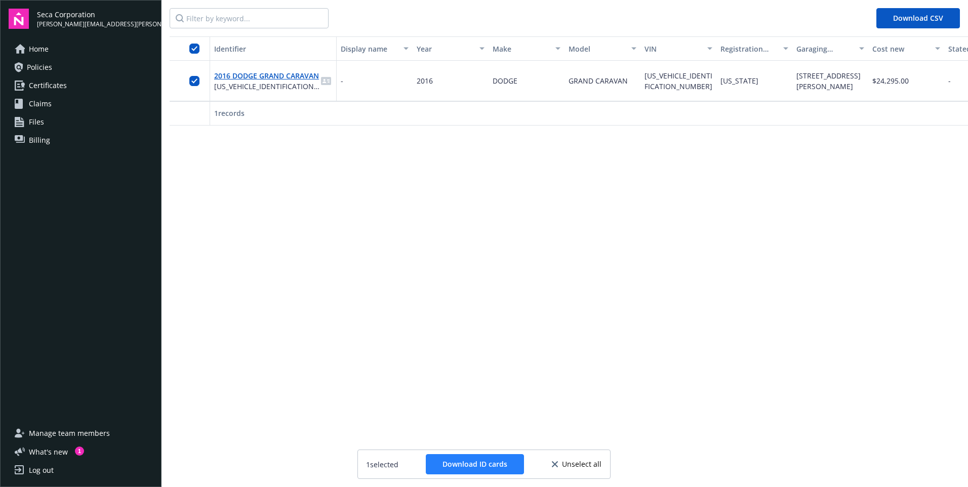 Image resolution: width=968 pixels, height=487 pixels. What do you see at coordinates (19, 19) in the screenshot?
I see `img: navigator-logo.svg` at bounding box center [19, 19].